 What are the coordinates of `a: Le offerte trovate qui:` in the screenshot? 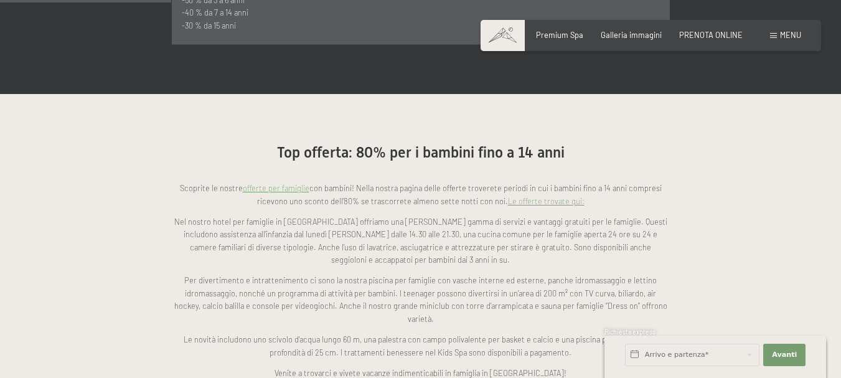 It's located at (546, 201).